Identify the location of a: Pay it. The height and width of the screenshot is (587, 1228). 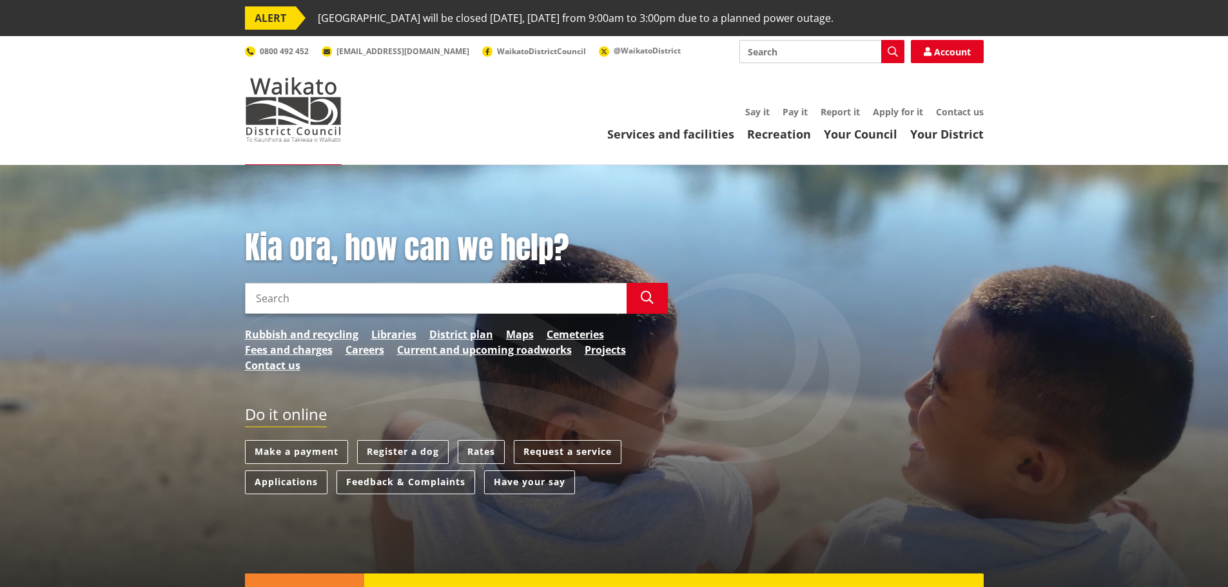
(795, 112).